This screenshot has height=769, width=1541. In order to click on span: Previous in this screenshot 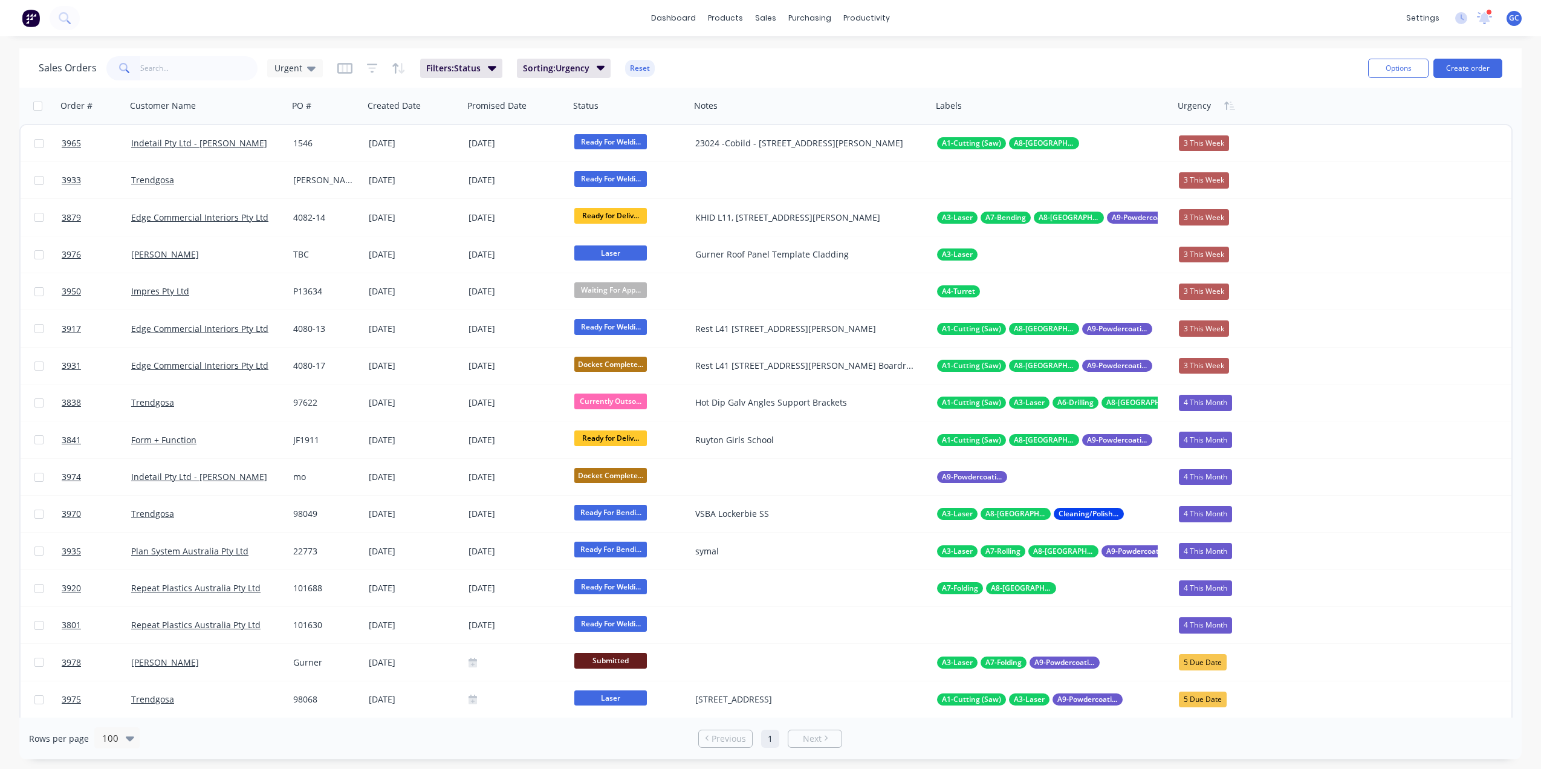, I will do `click(728, 739)`.